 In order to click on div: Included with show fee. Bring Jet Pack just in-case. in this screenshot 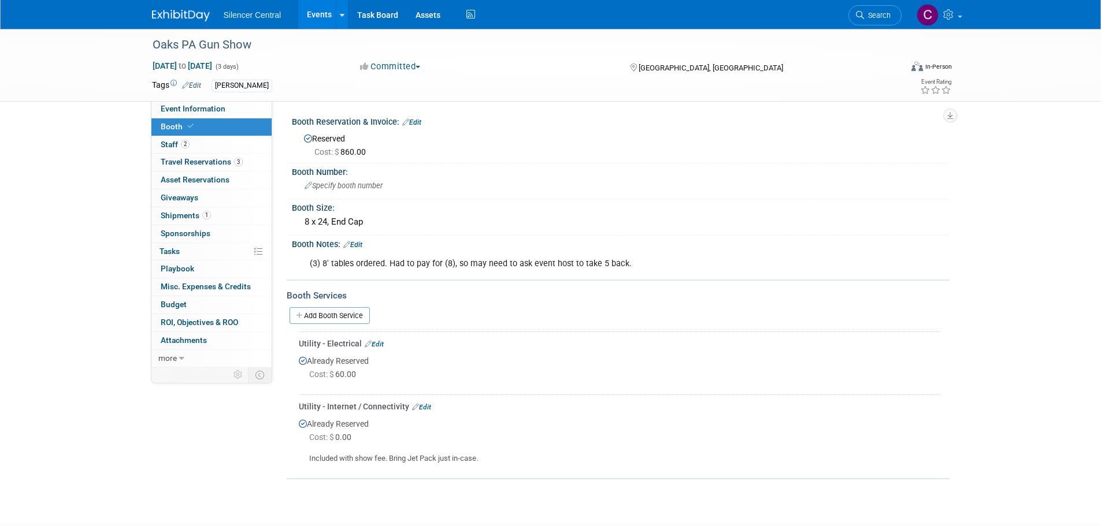, I will do `click(619, 454)`.